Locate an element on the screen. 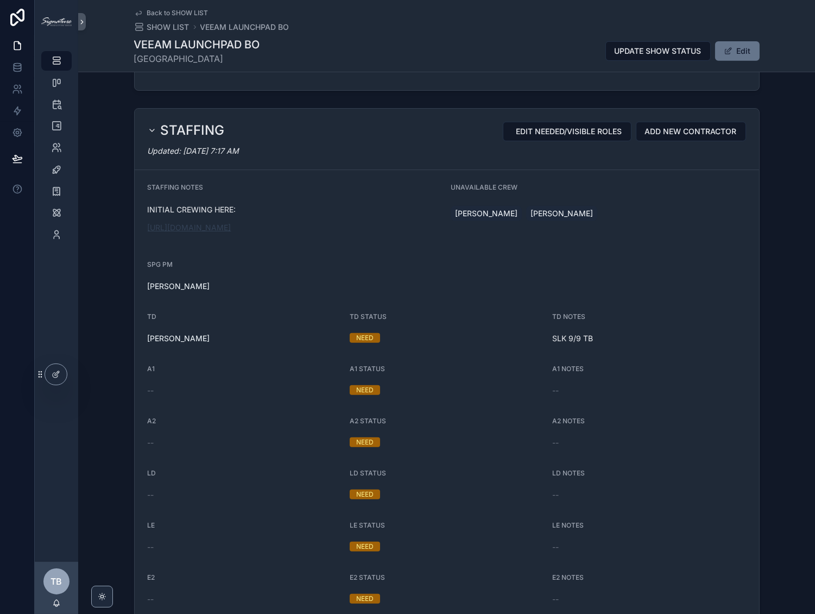 Image resolution: width=815 pixels, height=614 pixels. span: UPDATE SHOW STATUS is located at coordinates (658, 51).